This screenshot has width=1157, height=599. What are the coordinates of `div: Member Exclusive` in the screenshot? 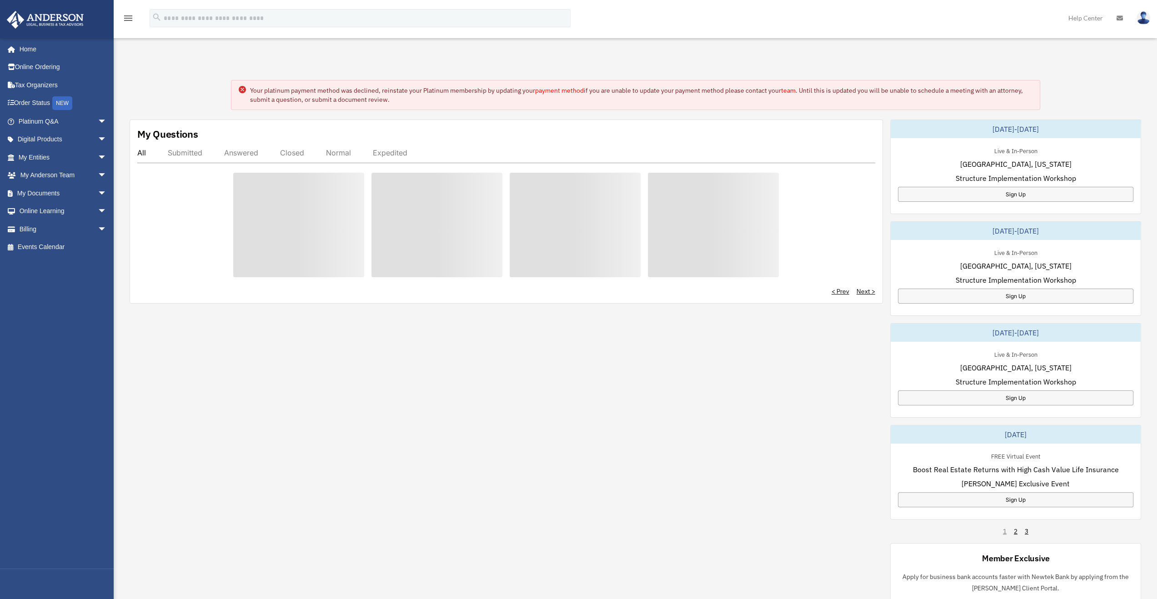 It's located at (1016, 558).